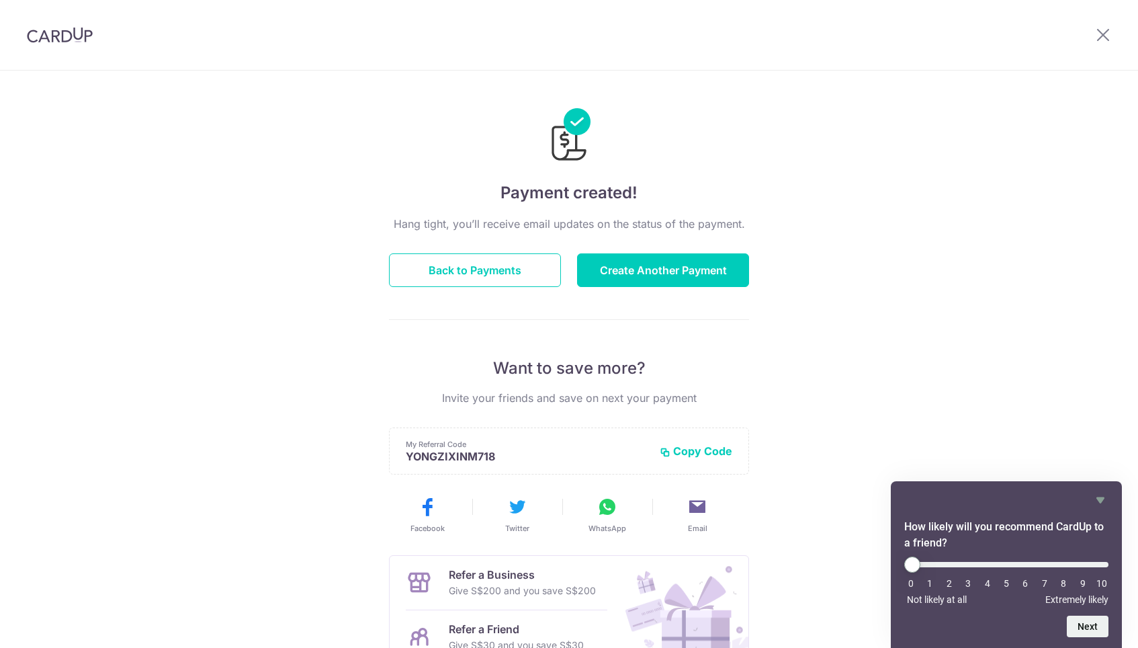 The width and height of the screenshot is (1138, 648). I want to click on p: Hang tight, you’ll receive email updates on the status of the payment., so click(569, 224).